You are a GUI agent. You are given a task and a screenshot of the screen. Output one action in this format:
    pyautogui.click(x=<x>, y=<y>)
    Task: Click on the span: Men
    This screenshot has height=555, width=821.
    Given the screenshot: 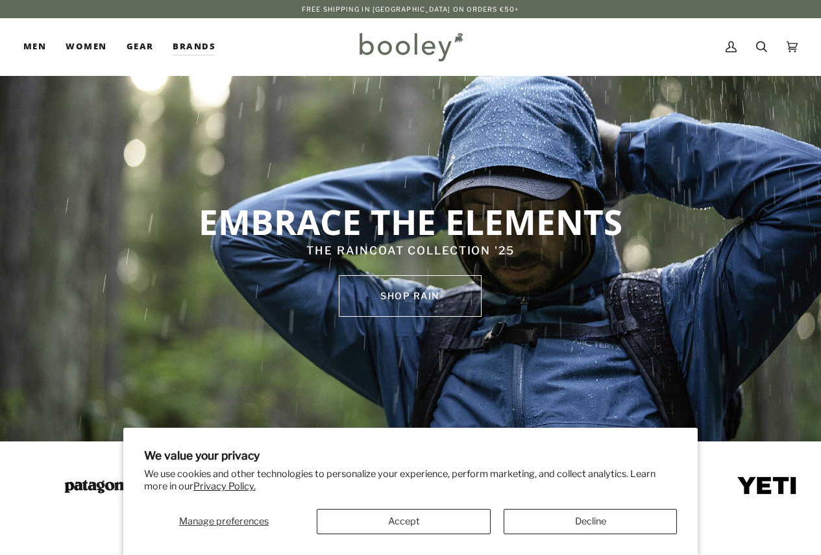 What is the action you would take?
    pyautogui.click(x=34, y=47)
    